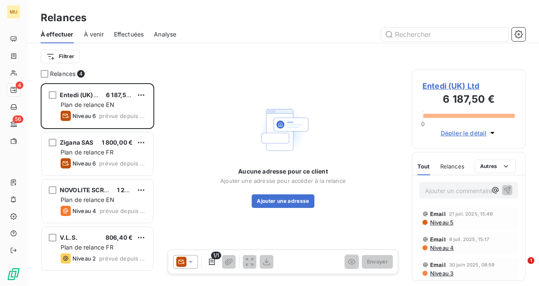  I want to click on a: 56, so click(13, 124).